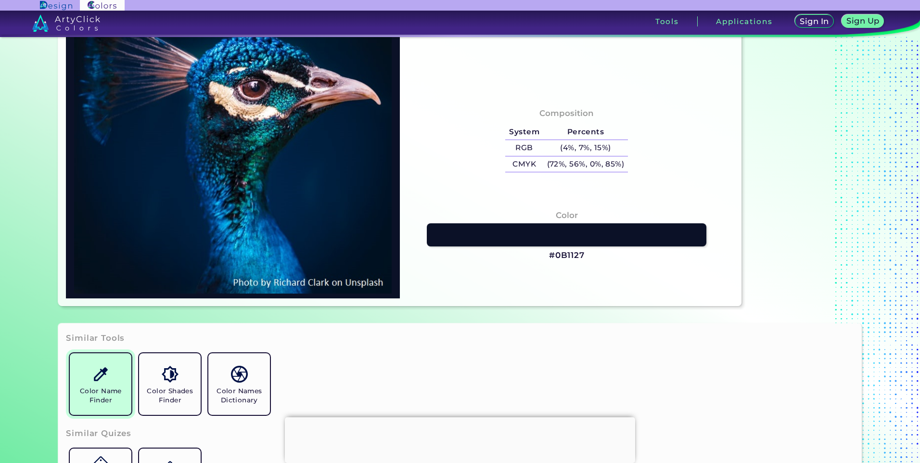 This screenshot has width=920, height=463. What do you see at coordinates (667, 21) in the screenshot?
I see `h3: Tools` at bounding box center [667, 21].